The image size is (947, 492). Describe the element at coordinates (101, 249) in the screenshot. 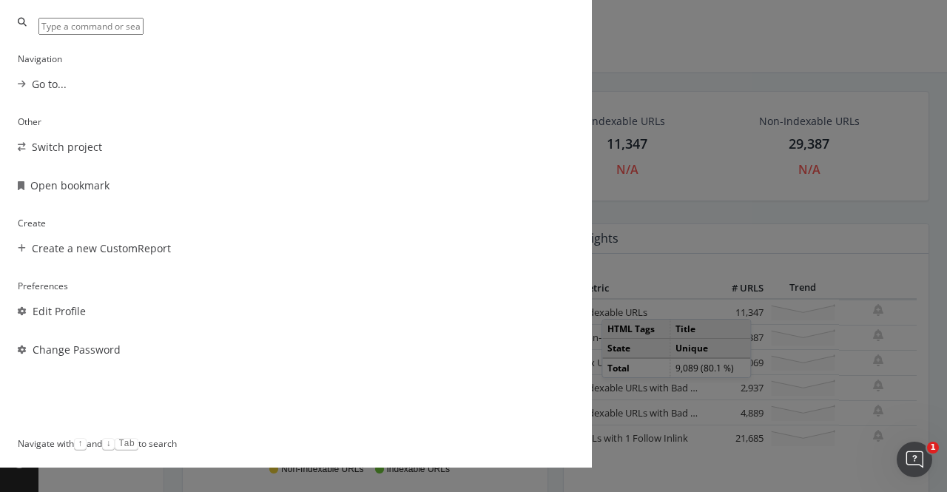

I see `div: Create a new CustomReport` at that location.